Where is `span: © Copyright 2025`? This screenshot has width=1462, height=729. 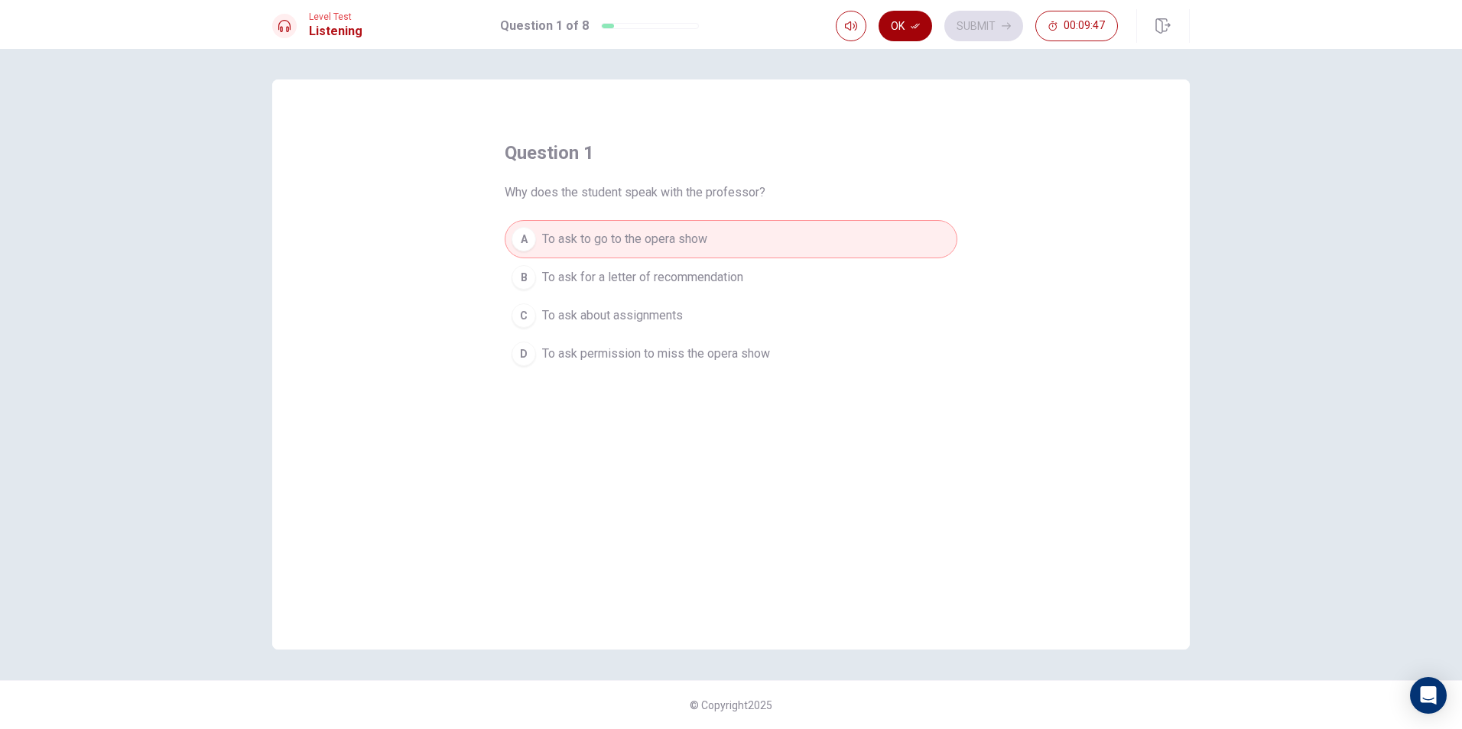
span: © Copyright 2025 is located at coordinates (731, 706).